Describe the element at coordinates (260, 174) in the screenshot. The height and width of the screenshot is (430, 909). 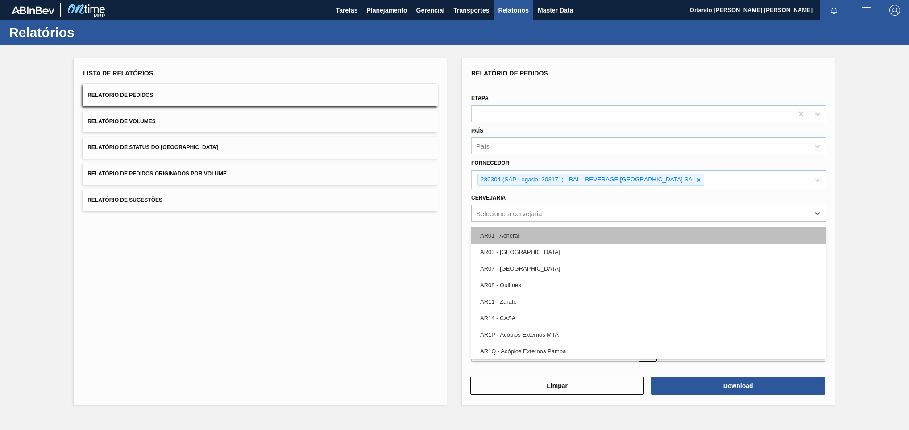
I see `button: Relatório de Pedidos Originados por Volume` at that location.